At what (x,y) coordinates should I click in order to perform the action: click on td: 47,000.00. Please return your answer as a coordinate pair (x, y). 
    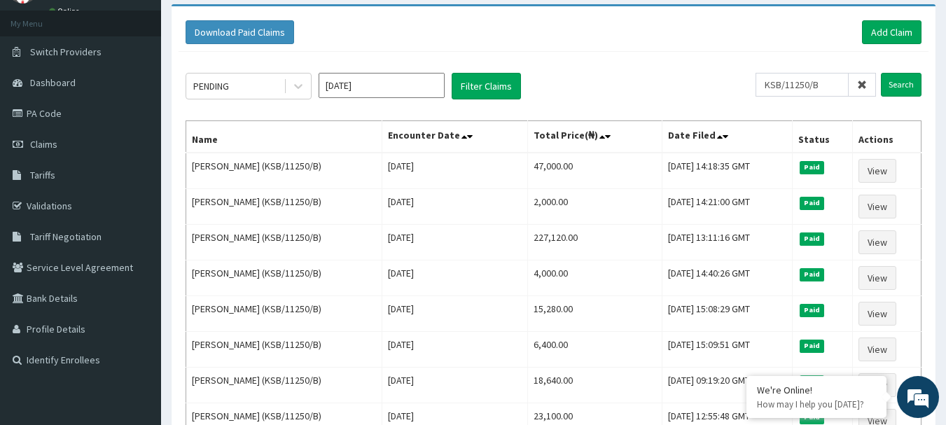
    Looking at the image, I should click on (594, 171).